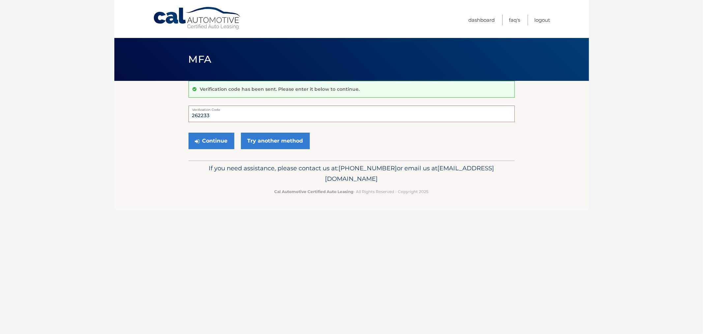 This screenshot has width=703, height=334. Describe the element at coordinates (275, 141) in the screenshot. I see `a: Try another method` at that location.